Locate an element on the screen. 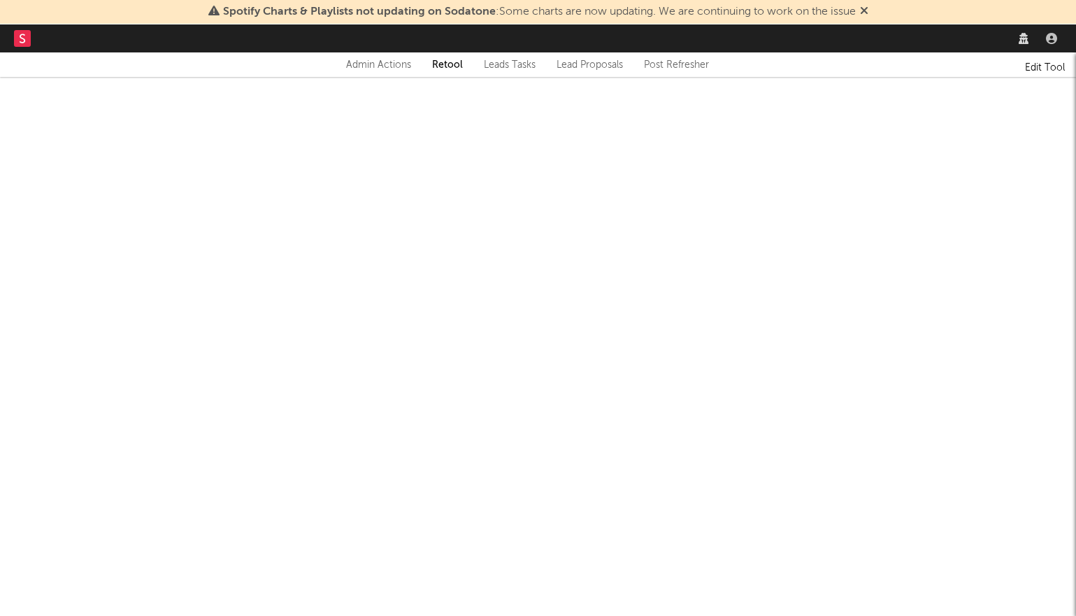 The image size is (1076, 616). a: Edit Tool is located at coordinates (1045, 68).